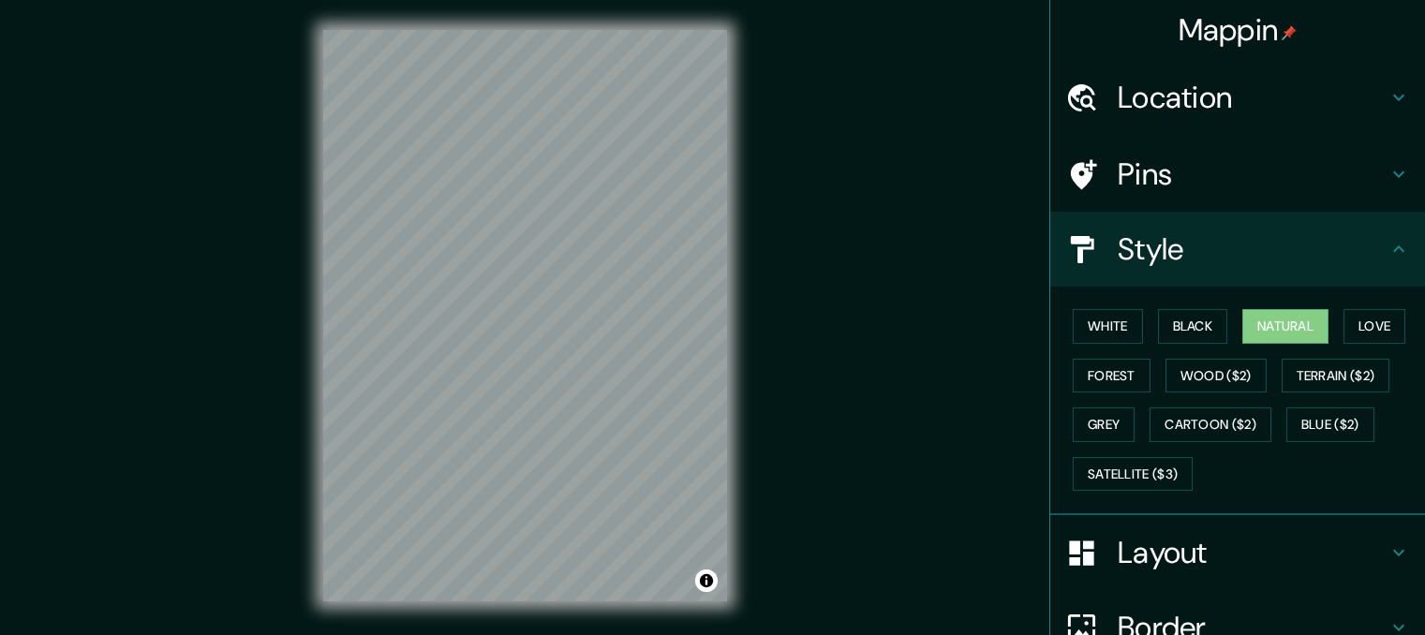 This screenshot has width=1425, height=635. I want to click on button: Natural, so click(1286, 326).